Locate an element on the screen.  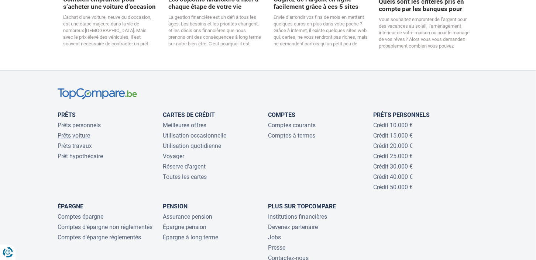
a: Cartes de Crédit is located at coordinates (189, 115).